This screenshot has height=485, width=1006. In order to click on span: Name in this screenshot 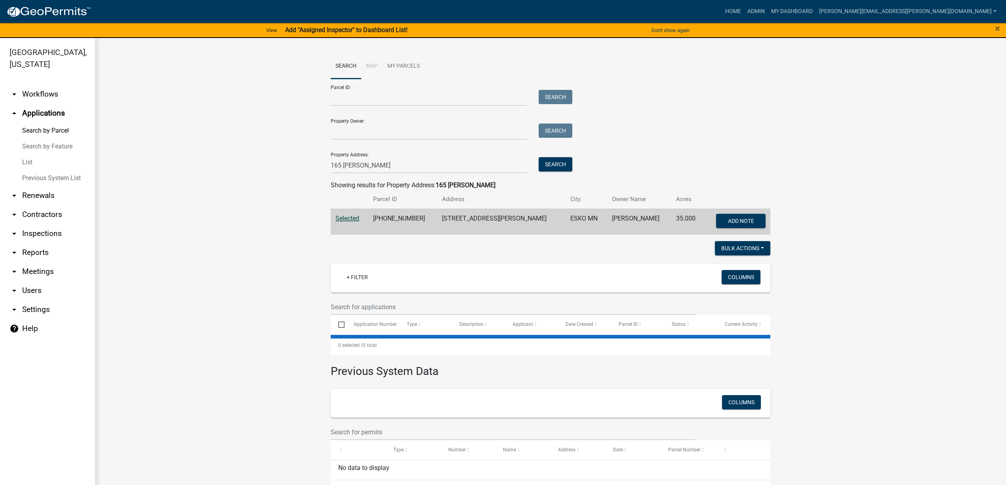, I will do `click(509, 450)`.